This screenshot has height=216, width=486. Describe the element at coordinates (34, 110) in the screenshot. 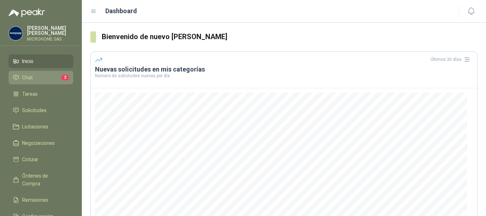

I see `span: Solicitudes` at that location.